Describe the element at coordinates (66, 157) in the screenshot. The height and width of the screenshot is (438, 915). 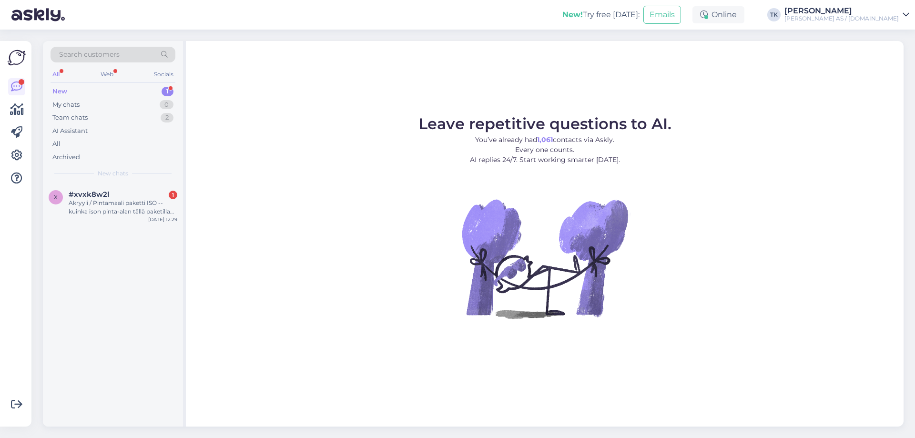
I see `div: Archived` at that location.